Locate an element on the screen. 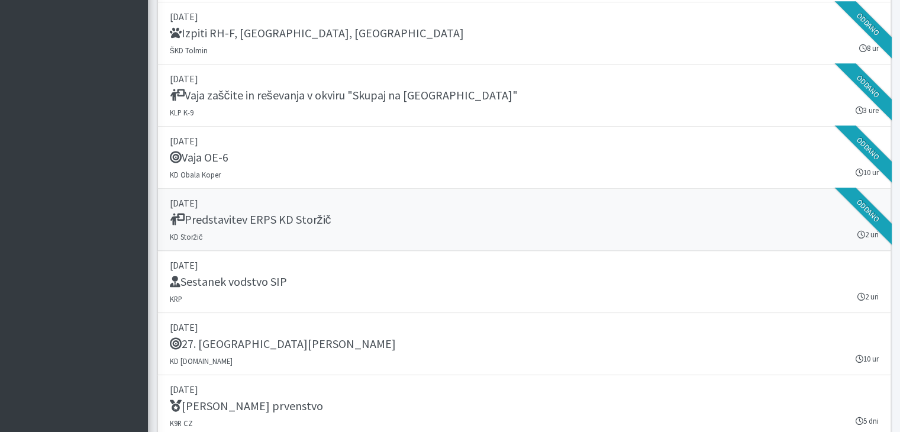  h5: Vaja OE-6 is located at coordinates (199, 157).